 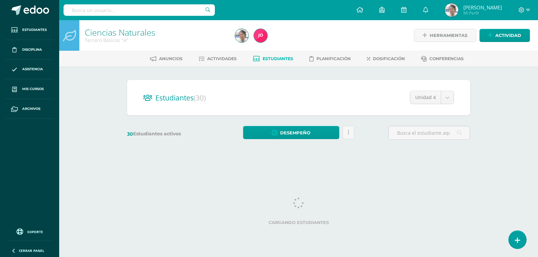 What do you see at coordinates (260, 36) in the screenshot?
I see `img: a689aa7ec0f4d9b33e1105774b66cae5.png` at bounding box center [260, 36].